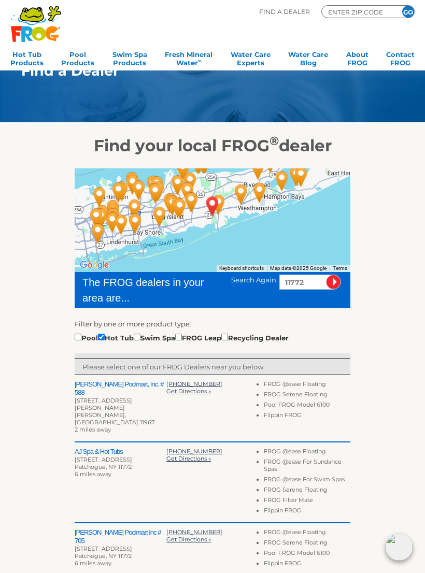 Image resolution: width=425 pixels, height=573 pixels. I want to click on div: Leslie's Poolmart, Inc. # 589 - 15 miles away., so click(159, 216).